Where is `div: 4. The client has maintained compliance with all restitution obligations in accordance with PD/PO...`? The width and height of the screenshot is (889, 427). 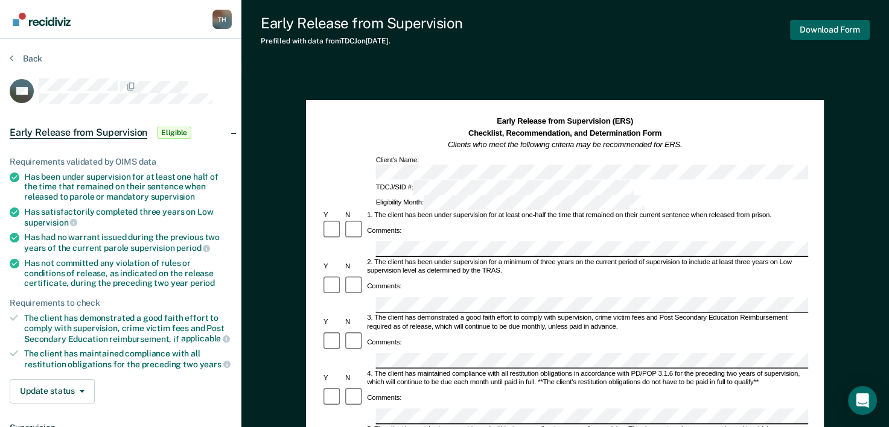 div: 4. The client has maintained compliance with all restitution obligations in accordance with PD/PO... is located at coordinates (587, 378).